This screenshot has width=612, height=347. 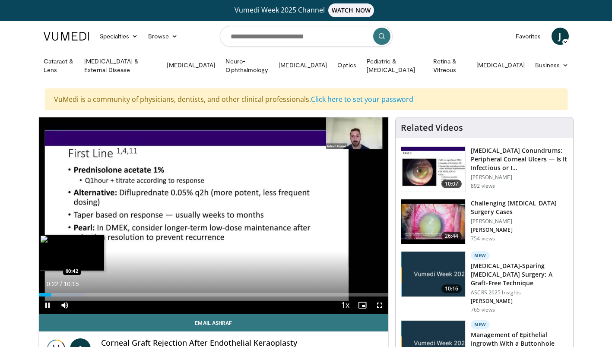 I want to click on span: 10:15, so click(x=71, y=284).